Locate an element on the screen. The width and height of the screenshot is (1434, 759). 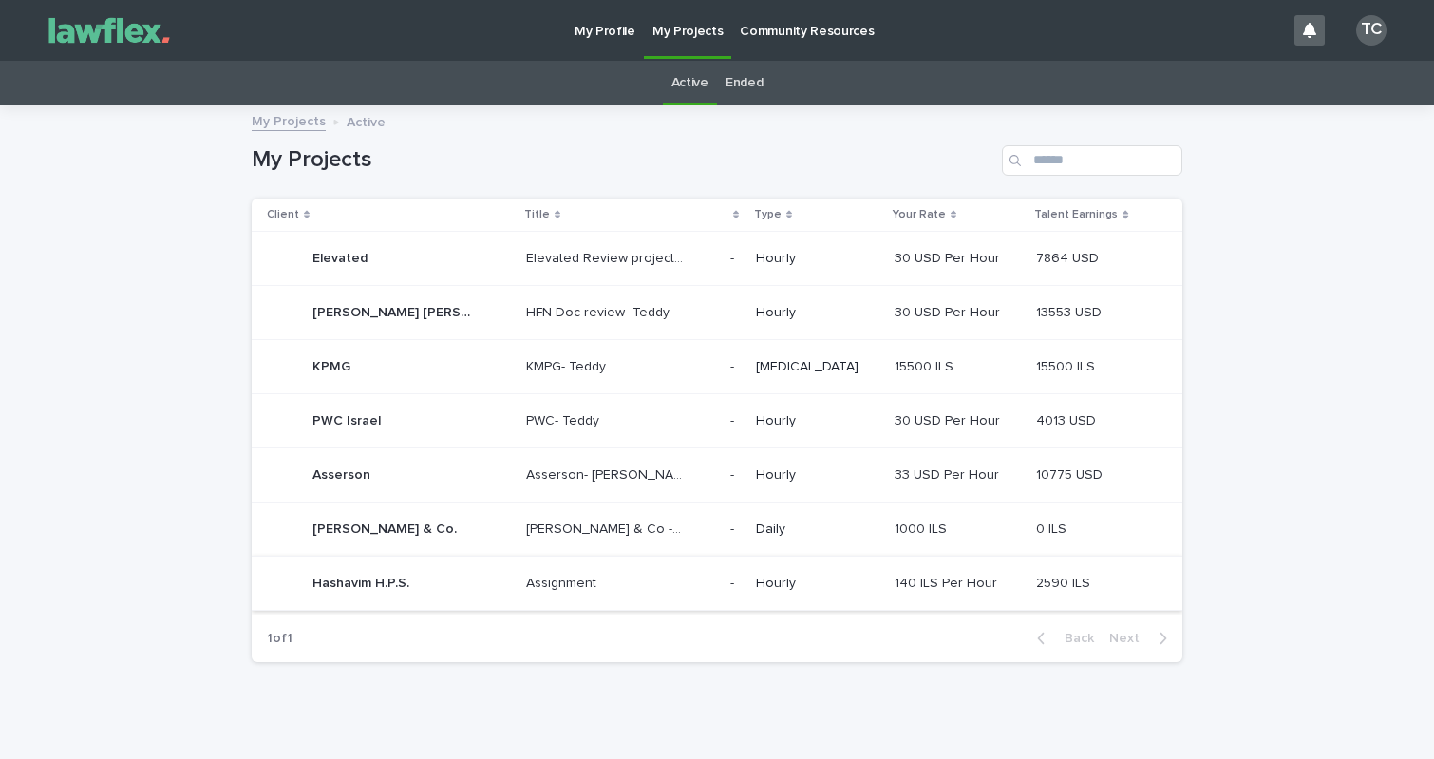
a: Active is located at coordinates (689, 83).